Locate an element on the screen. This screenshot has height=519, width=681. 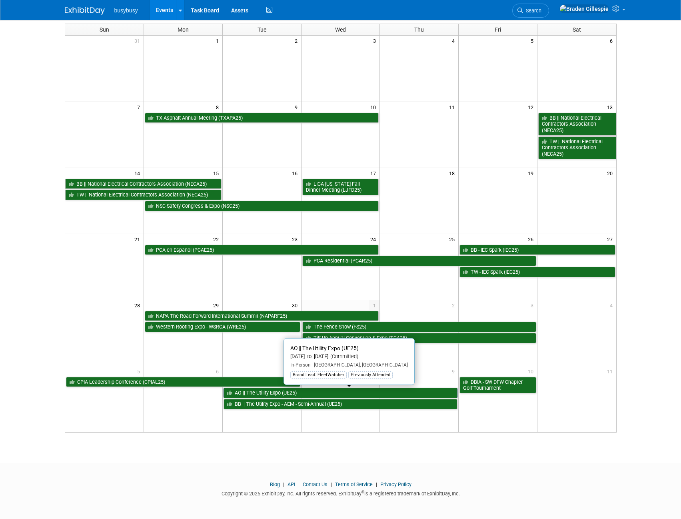
span: 27 is located at coordinates (611, 239).